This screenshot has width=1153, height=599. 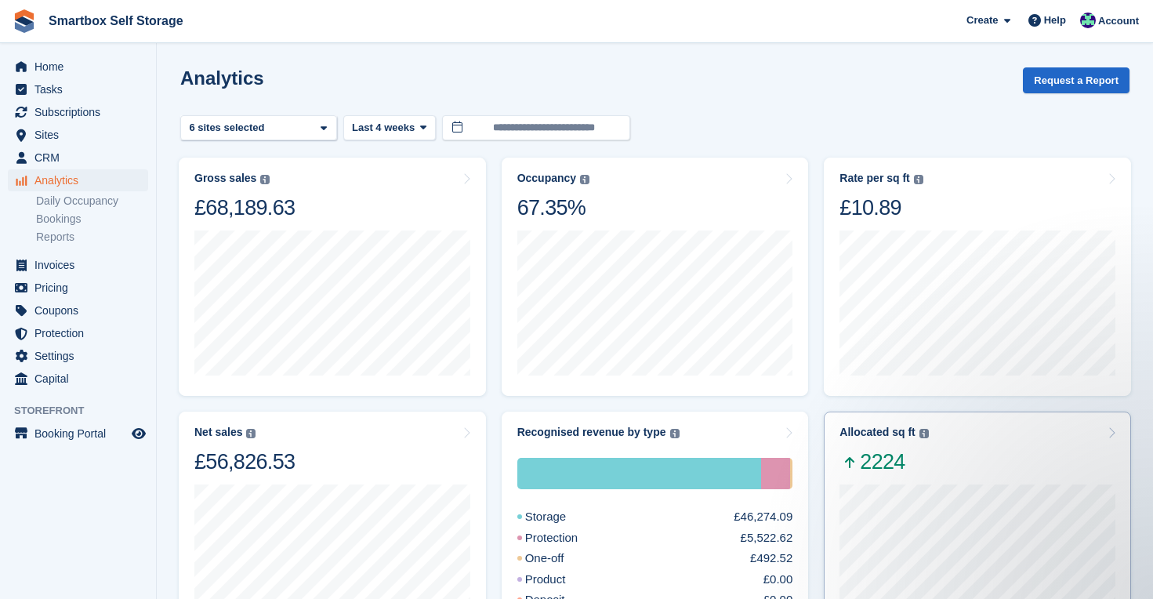 What do you see at coordinates (560, 579) in the screenshot?
I see `div: Product` at bounding box center [560, 579].